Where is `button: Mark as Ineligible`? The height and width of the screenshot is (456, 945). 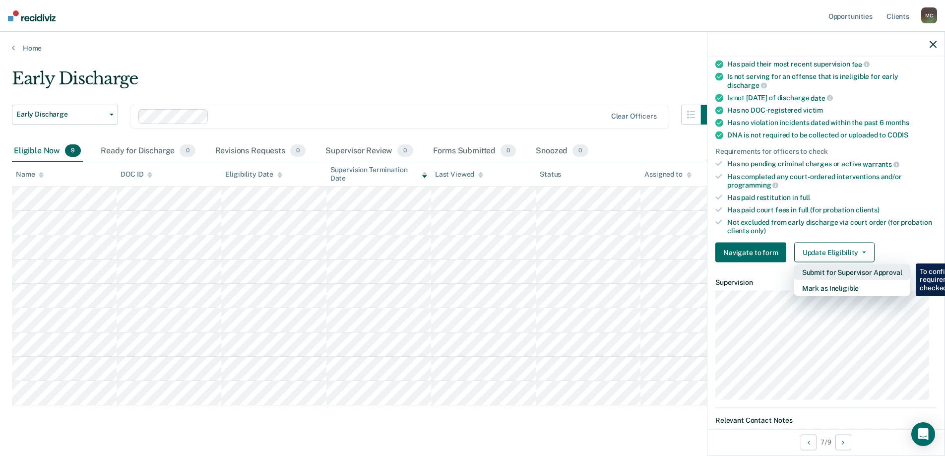 button: Mark as Ineligible is located at coordinates (853, 288).